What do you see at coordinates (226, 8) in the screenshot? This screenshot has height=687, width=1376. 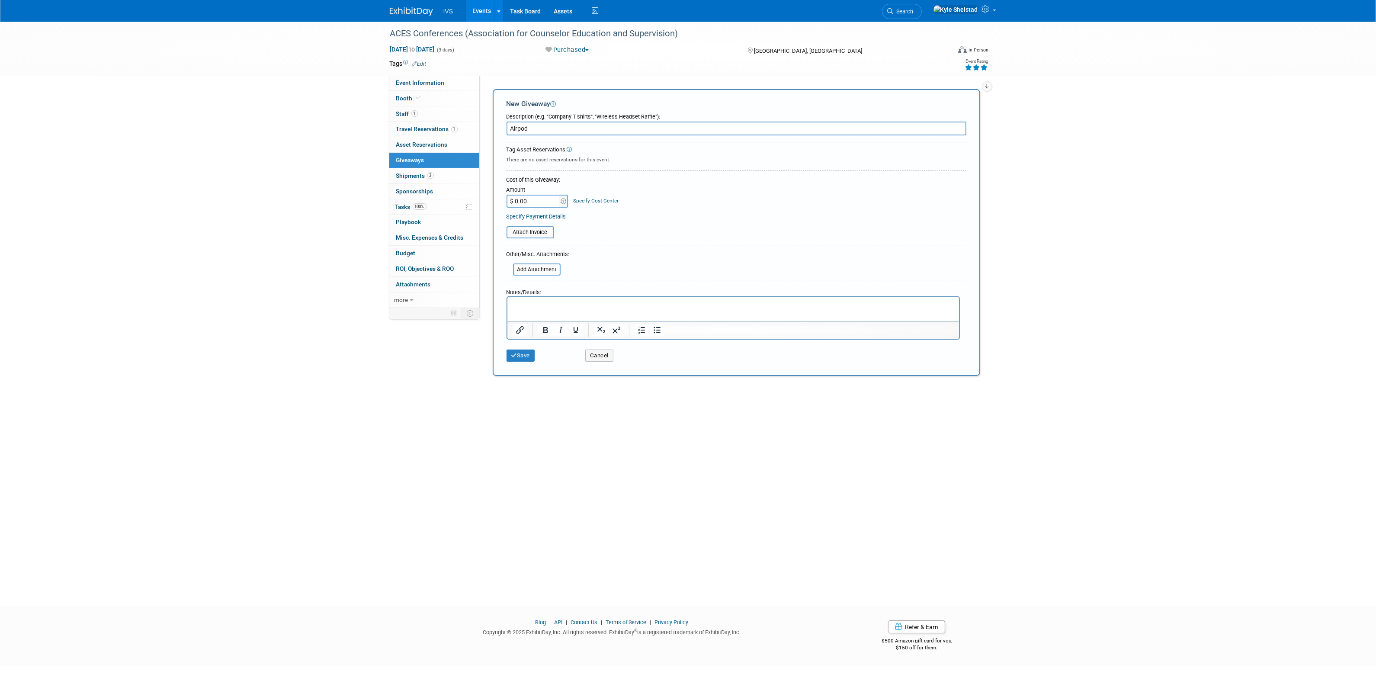 I see `body: Rich Text Area. Press ALT-0 for help.` at bounding box center [226, 8].